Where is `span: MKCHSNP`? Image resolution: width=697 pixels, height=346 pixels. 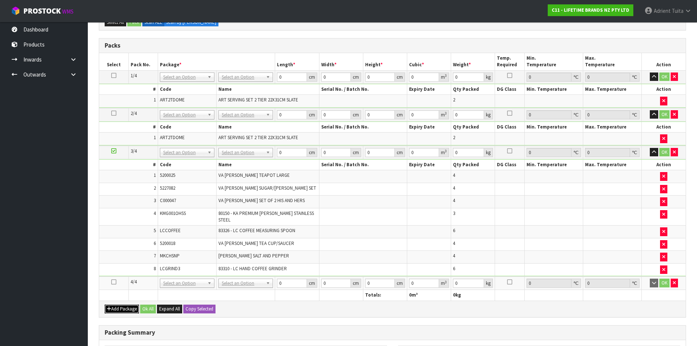 span: MKCHSNP is located at coordinates (170, 256).